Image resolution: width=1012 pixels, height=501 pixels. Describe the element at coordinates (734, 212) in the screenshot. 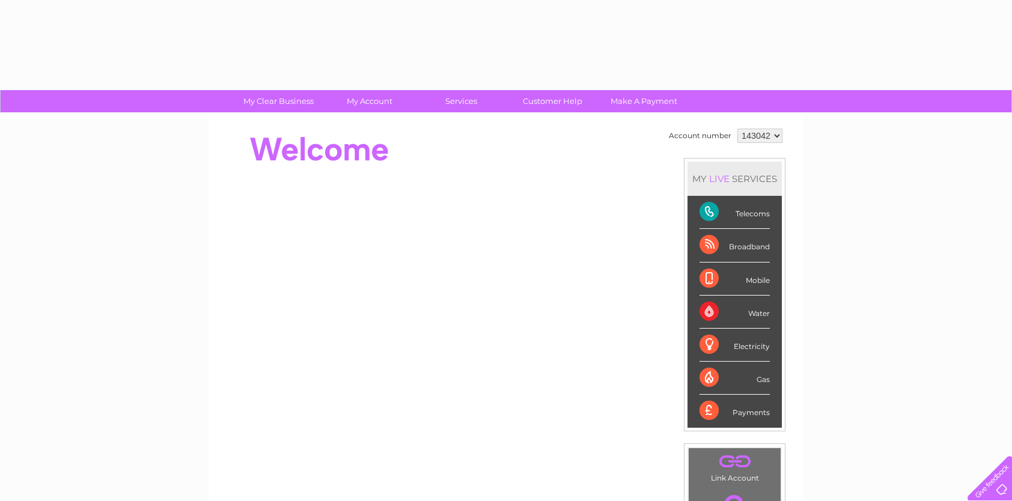

I see `div: Telecoms` at that location.